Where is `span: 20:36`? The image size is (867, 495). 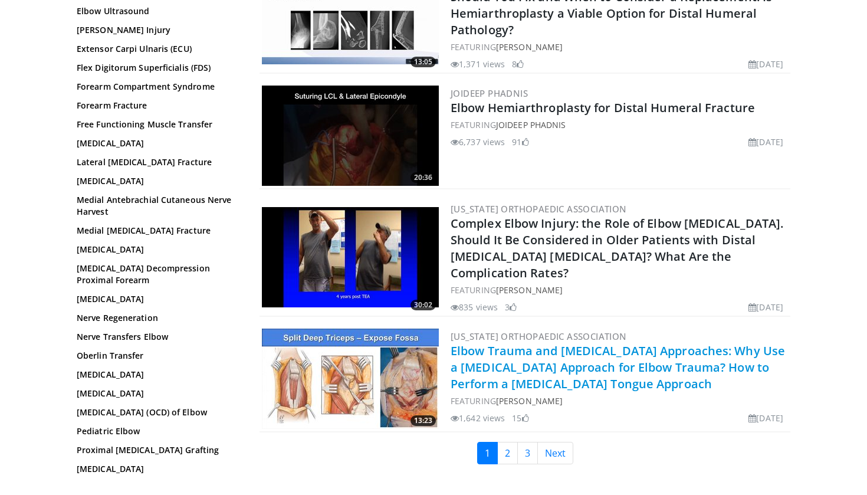
span: 20:36 is located at coordinates (423, 178).